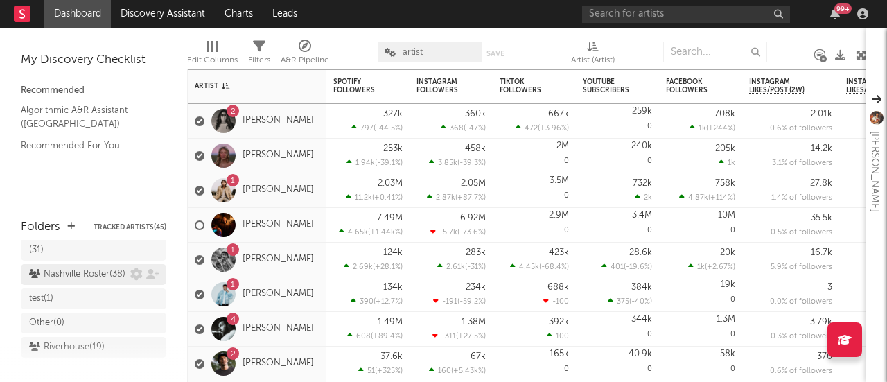 Image resolution: width=887 pixels, height=382 pixels. Describe the element at coordinates (554, 267) in the screenshot. I see `span: -68.4 %` at that location.